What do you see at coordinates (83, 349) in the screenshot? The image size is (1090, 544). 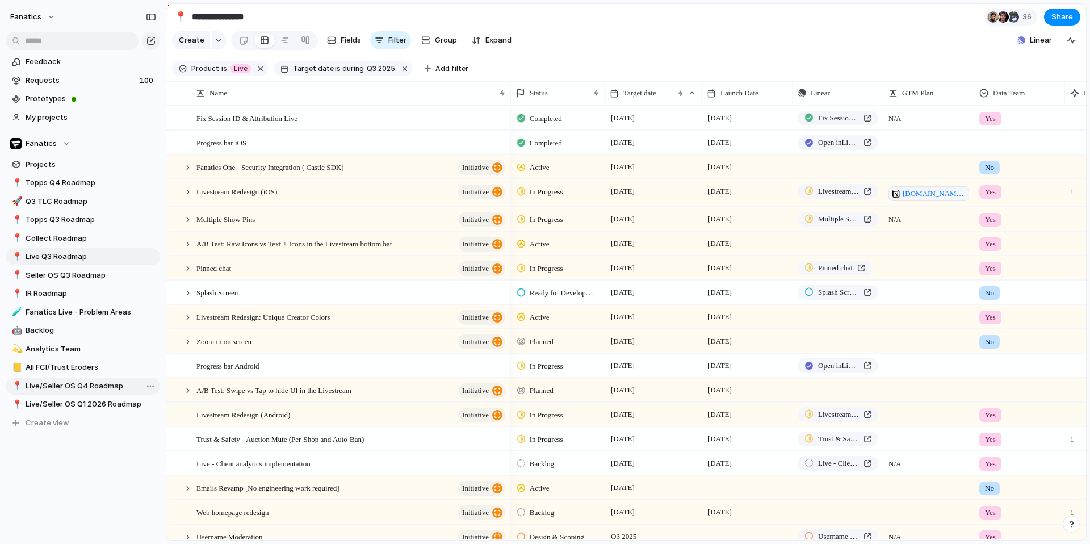 I see `a: 💫Analytics Team` at bounding box center [83, 349].